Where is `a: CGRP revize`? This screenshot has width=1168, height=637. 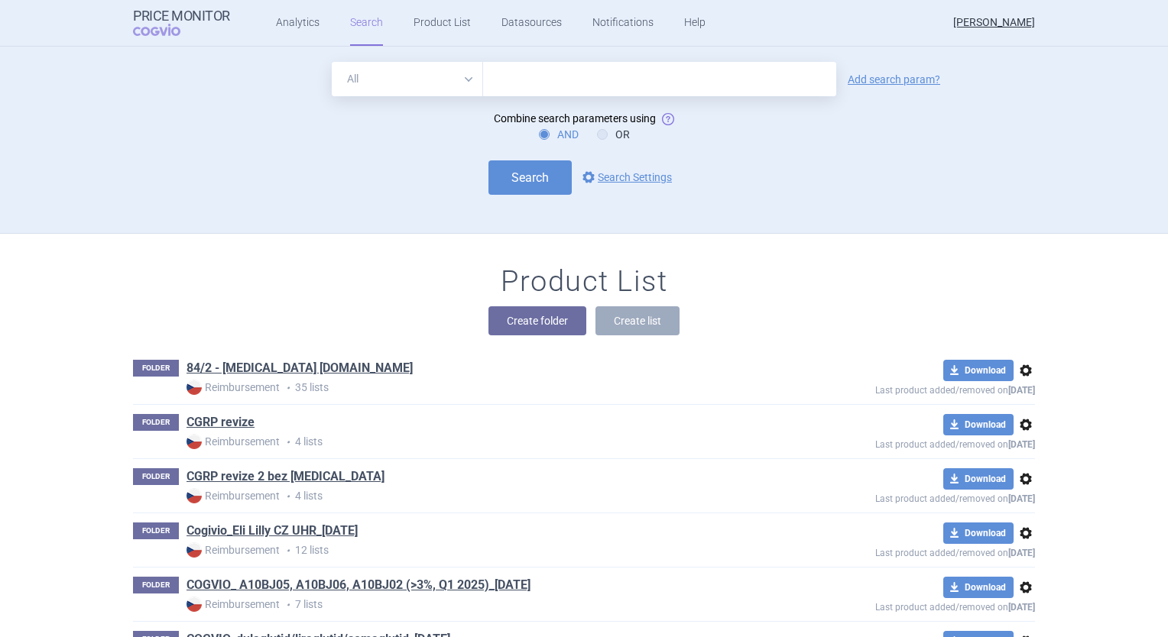 a: CGRP revize is located at coordinates (220, 423).